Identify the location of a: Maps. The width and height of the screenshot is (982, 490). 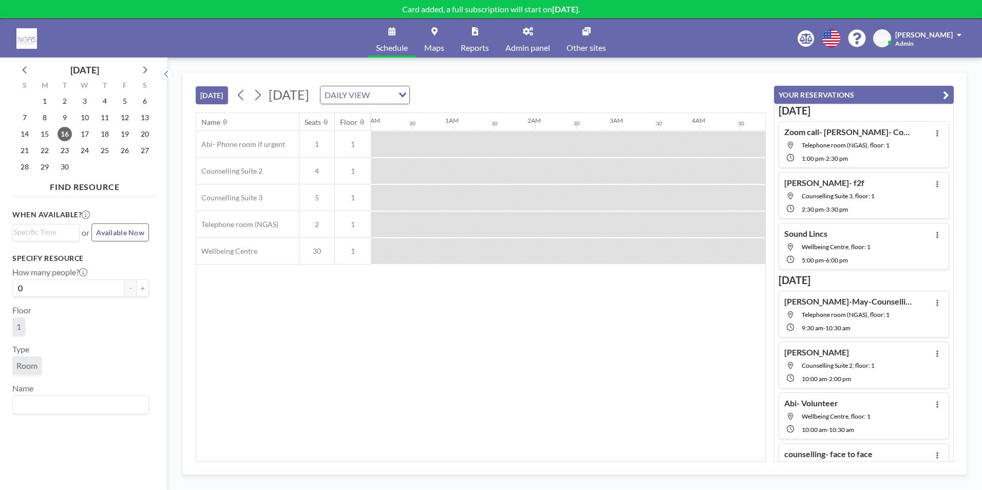
(434, 38).